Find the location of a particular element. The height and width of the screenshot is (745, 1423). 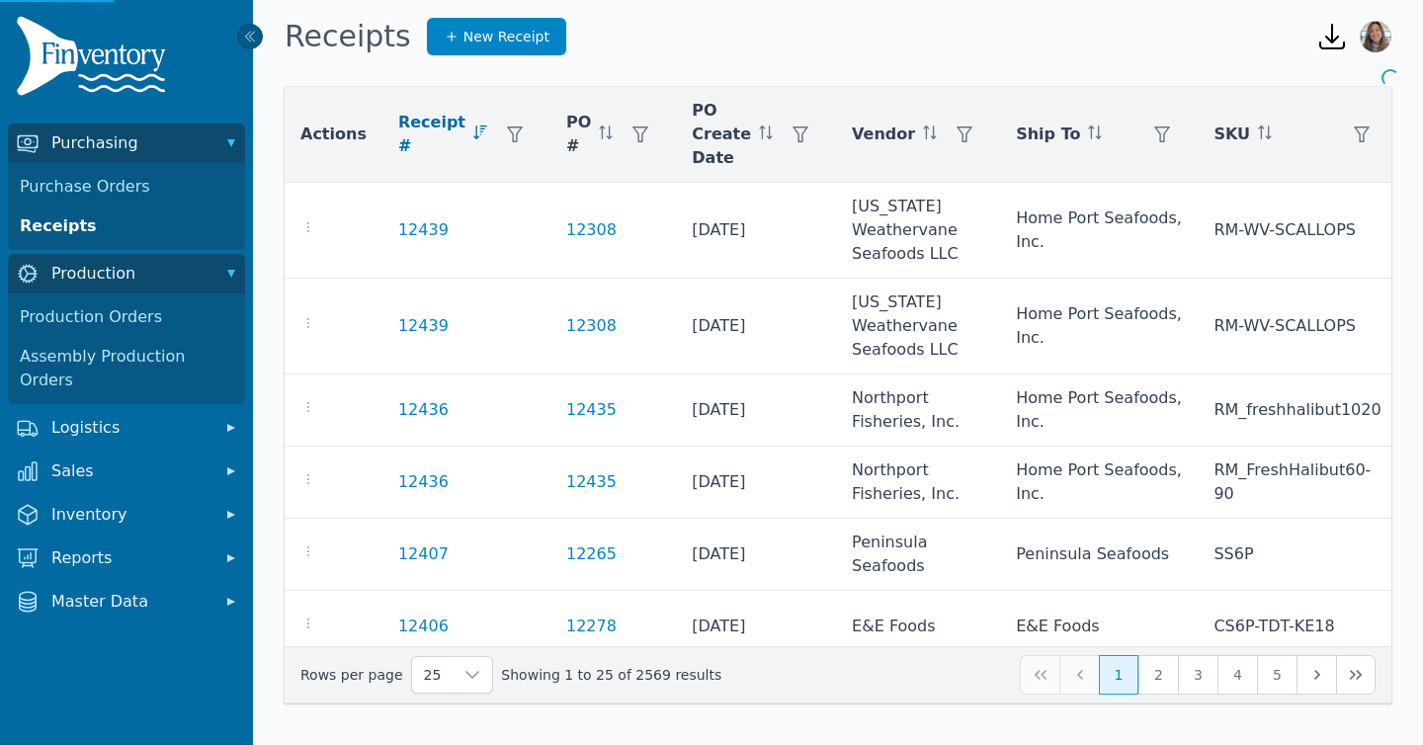

button: Page 1 is located at coordinates (1119, 675).